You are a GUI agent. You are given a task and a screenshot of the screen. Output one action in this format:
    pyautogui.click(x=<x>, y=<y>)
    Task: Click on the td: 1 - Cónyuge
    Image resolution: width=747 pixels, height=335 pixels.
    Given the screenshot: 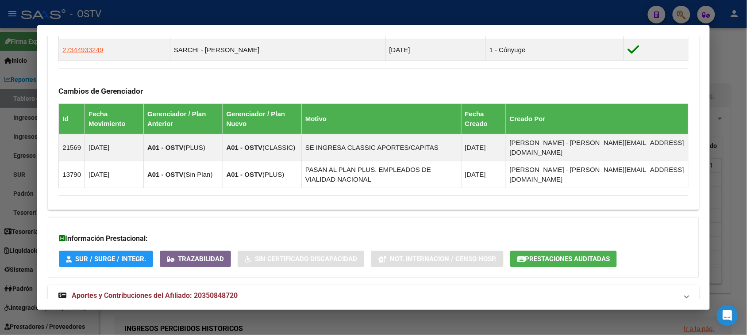 What is the action you would take?
    pyautogui.click(x=555, y=50)
    